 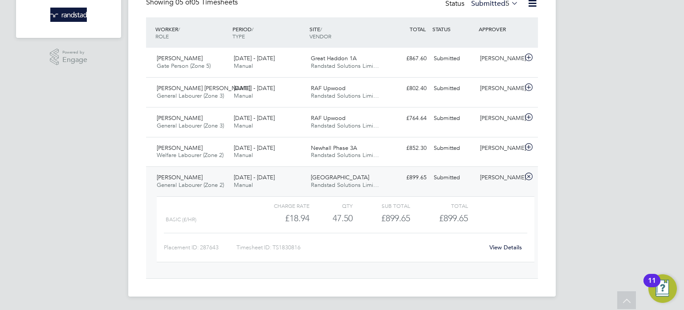 I want to click on span: Great Haddon 1A, so click(x=334, y=58).